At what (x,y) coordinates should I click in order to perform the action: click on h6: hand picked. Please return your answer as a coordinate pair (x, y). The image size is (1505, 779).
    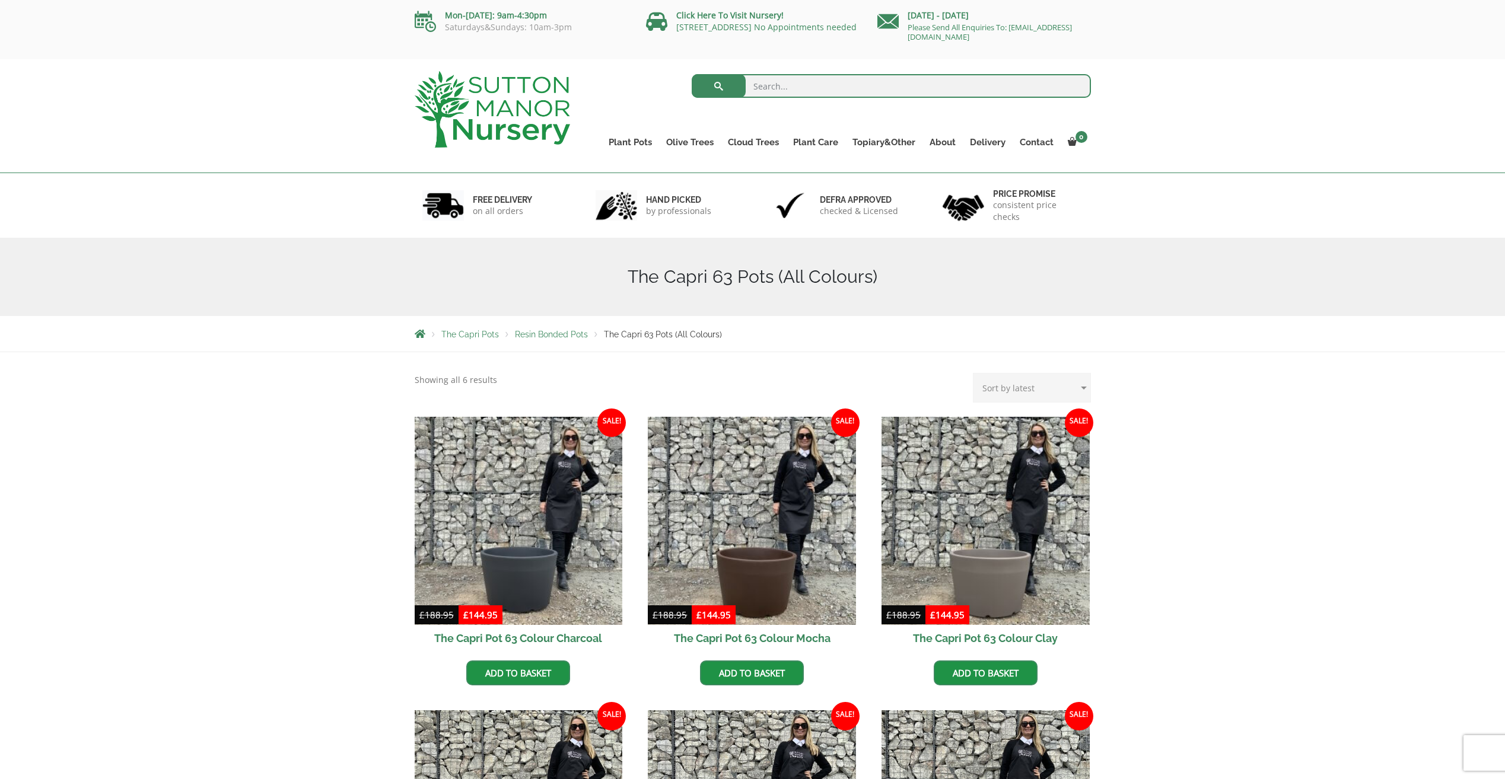
    Looking at the image, I should click on (679, 200).